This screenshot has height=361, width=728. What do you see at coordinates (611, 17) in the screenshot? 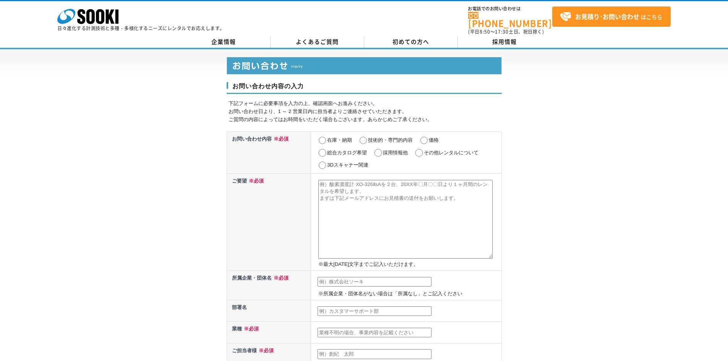
I see `span: はこちら` at bounding box center [611, 17].